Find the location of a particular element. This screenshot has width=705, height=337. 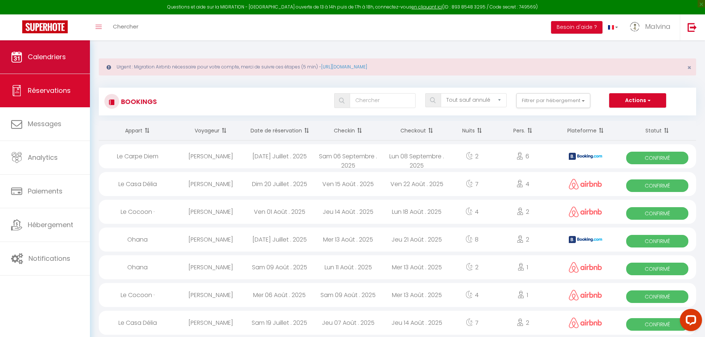

th: Sort by nights is located at coordinates (472, 131).